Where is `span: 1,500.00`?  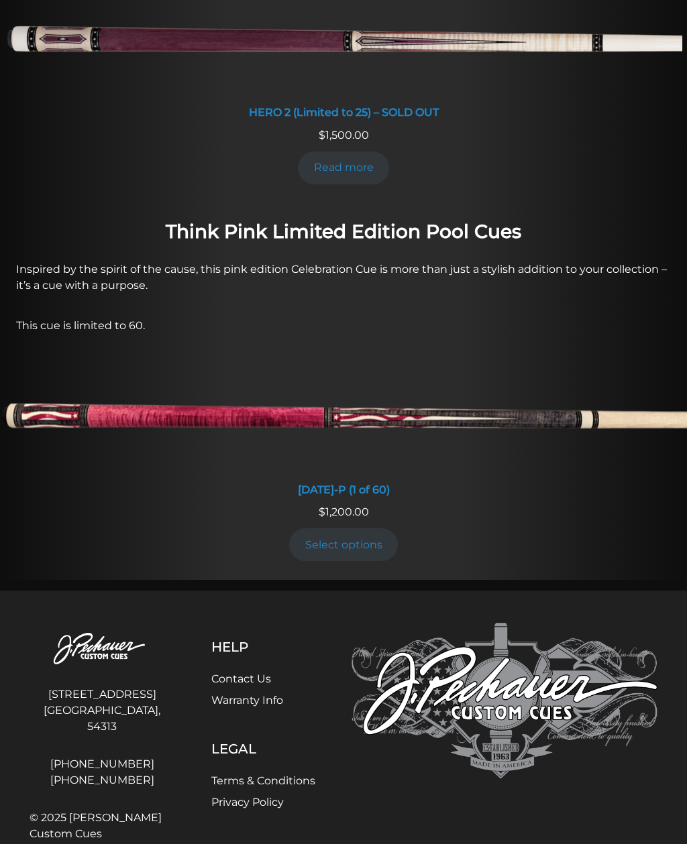 span: 1,500.00 is located at coordinates (343, 135).